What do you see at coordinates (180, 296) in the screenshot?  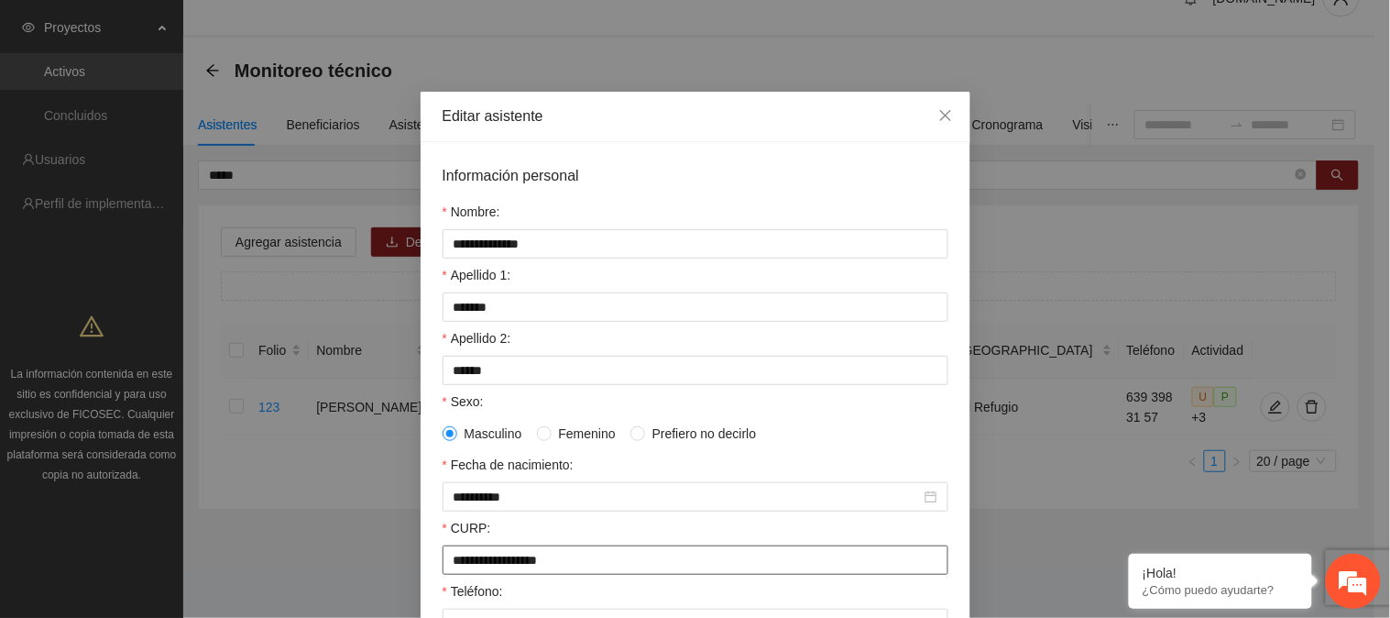 I see `span: Estamos en línea.` at bounding box center [180, 296].